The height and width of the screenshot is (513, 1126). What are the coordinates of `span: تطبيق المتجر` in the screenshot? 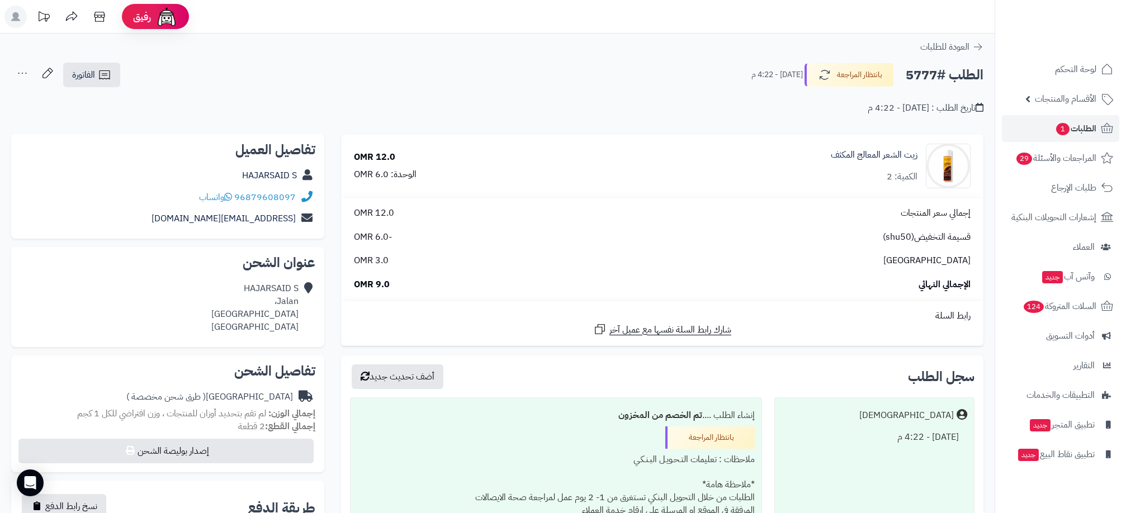 It's located at (1062, 425).